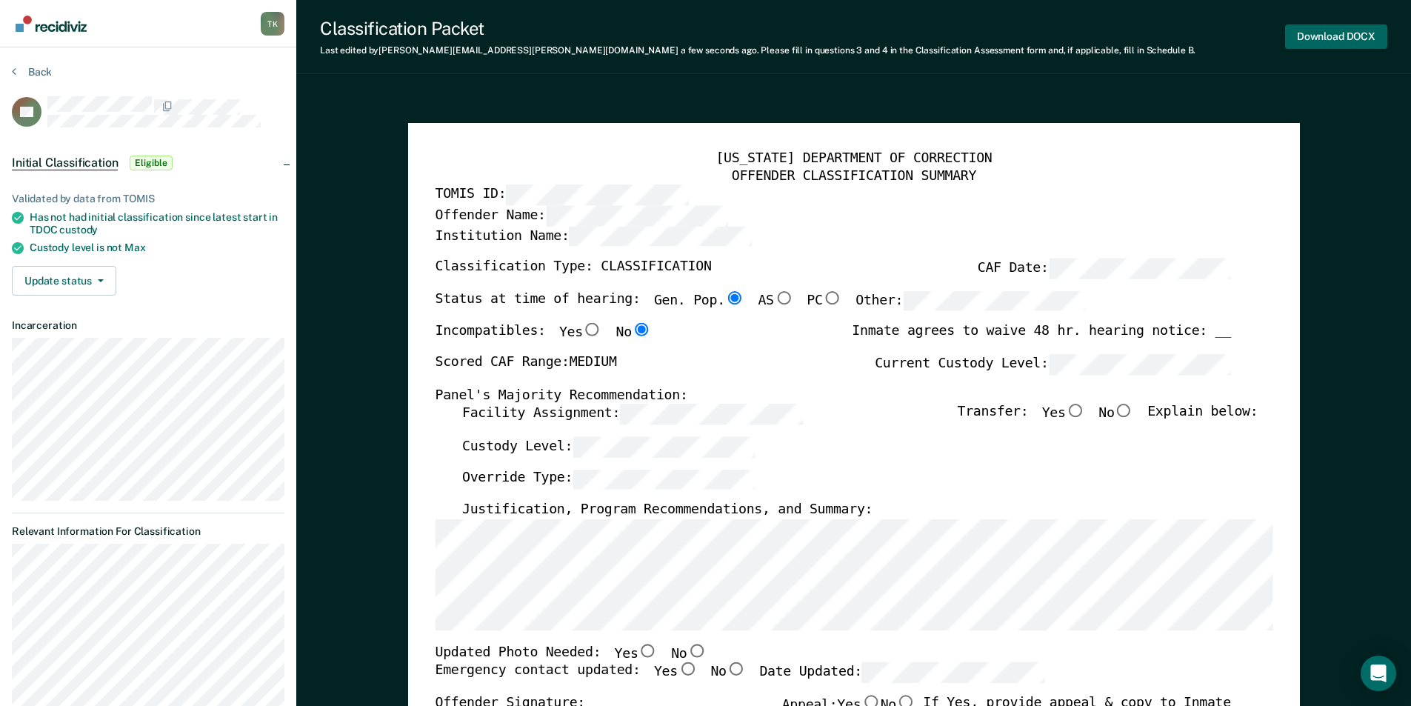 This screenshot has height=706, width=1411. Describe the element at coordinates (148, 325) in the screenshot. I see `dt: Incarceration` at that location.